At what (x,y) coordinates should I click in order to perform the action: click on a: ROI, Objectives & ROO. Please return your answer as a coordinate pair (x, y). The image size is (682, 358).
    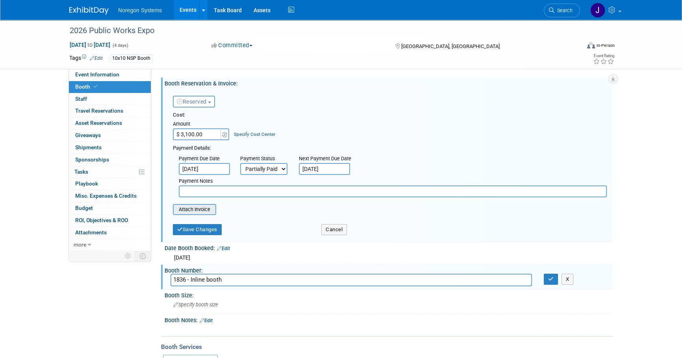
    Looking at the image, I should click on (110, 220).